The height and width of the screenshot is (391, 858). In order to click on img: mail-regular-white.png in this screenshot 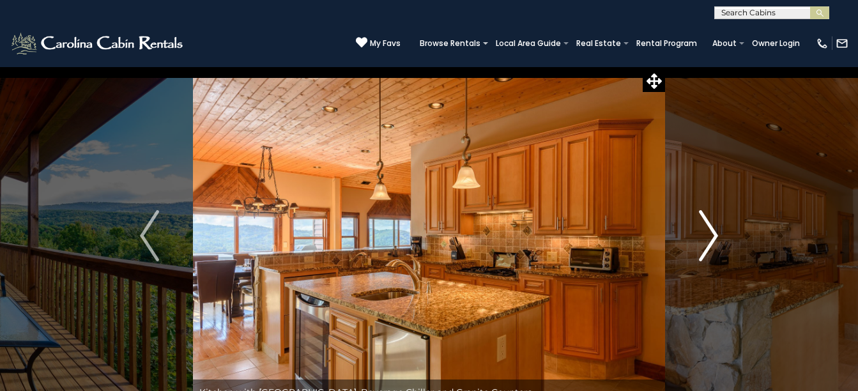, I will do `click(842, 43)`.